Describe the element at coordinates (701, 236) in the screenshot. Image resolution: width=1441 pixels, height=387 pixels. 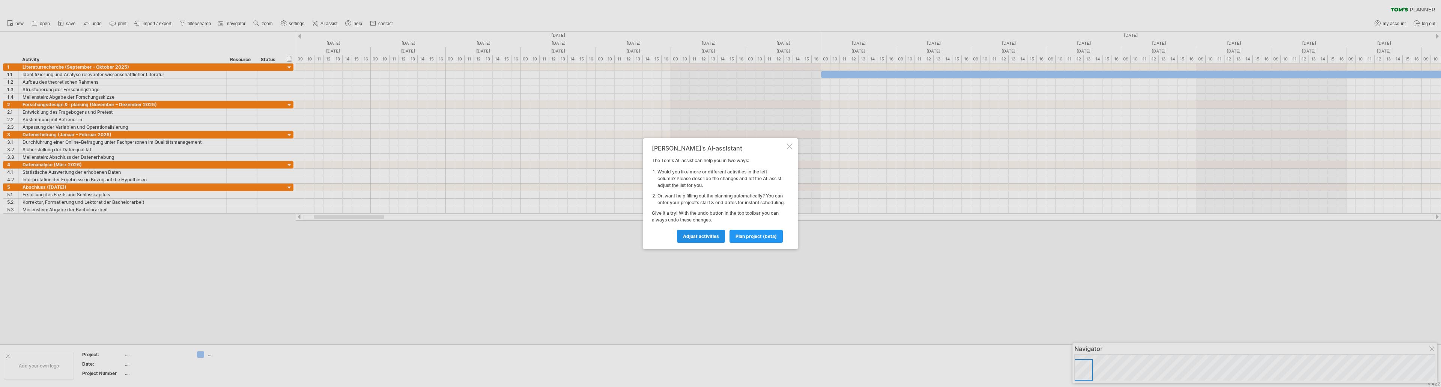
I see `span: Adjust activities` at that location.